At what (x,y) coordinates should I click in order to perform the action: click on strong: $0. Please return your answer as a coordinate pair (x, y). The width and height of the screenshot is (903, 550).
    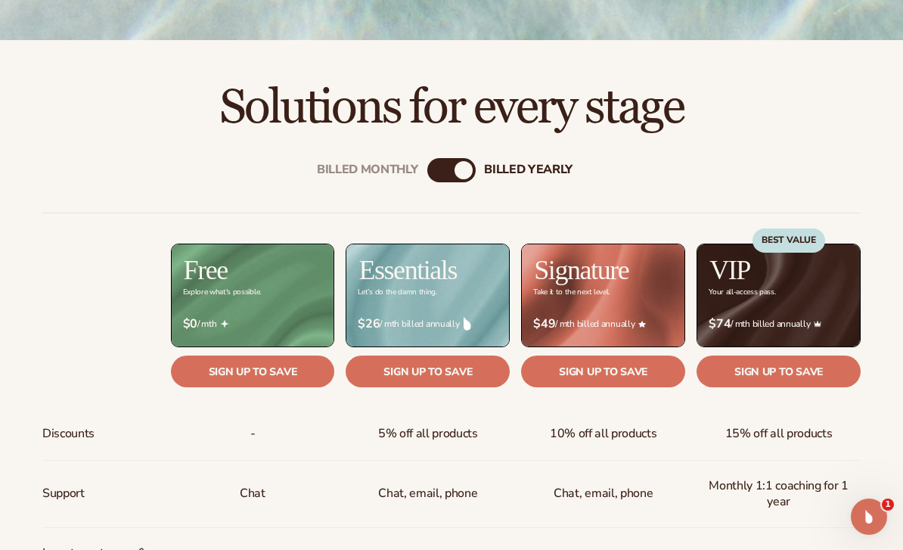
    Looking at the image, I should click on (190, 324).